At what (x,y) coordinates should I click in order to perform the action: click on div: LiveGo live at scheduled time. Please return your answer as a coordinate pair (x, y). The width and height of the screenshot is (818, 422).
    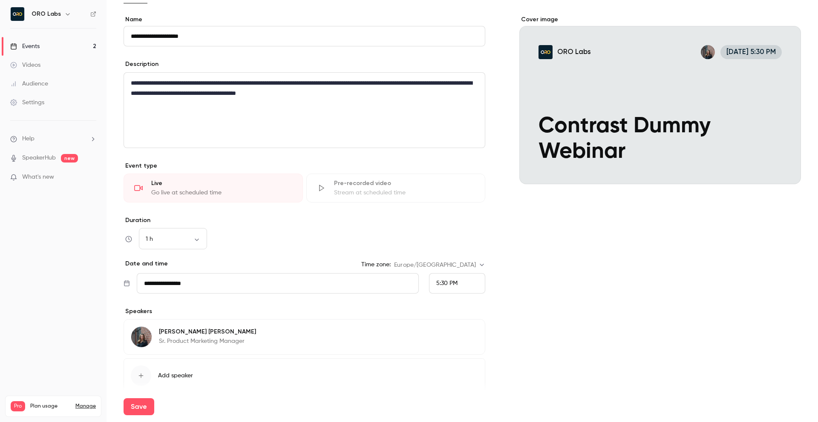
    Looking at the image, I should click on (213, 188).